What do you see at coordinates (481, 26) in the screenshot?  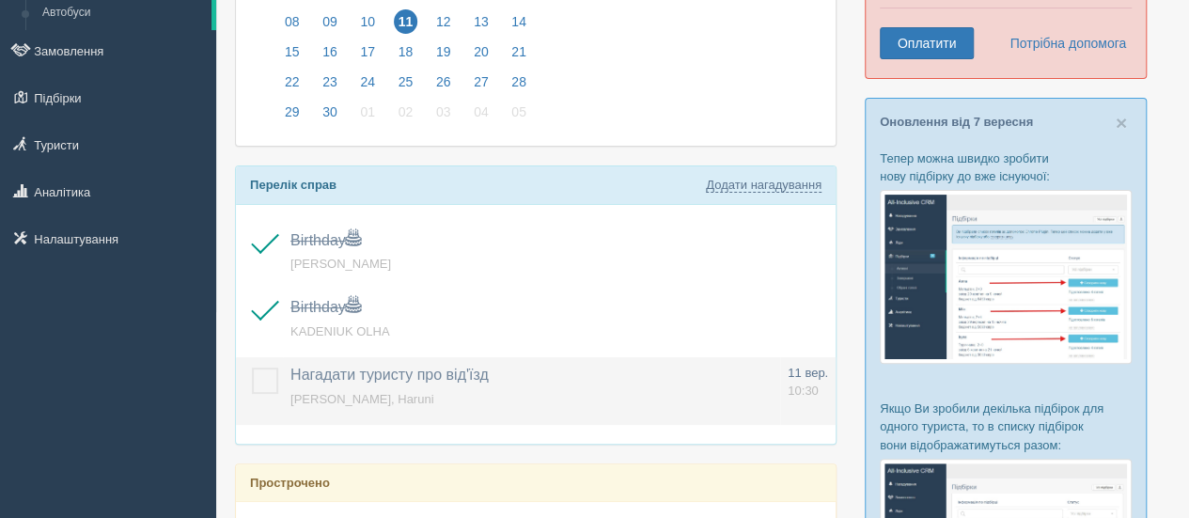 I see `a: 13` at bounding box center [481, 26].